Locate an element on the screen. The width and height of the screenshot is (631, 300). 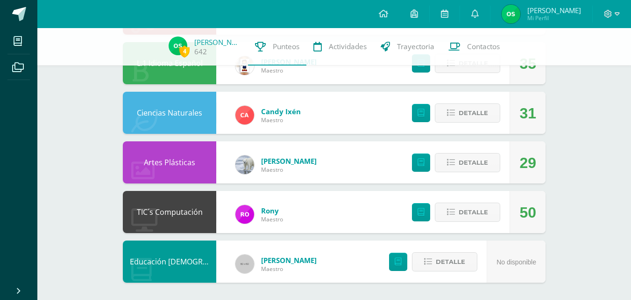
span: Punteos is located at coordinates (286, 46).